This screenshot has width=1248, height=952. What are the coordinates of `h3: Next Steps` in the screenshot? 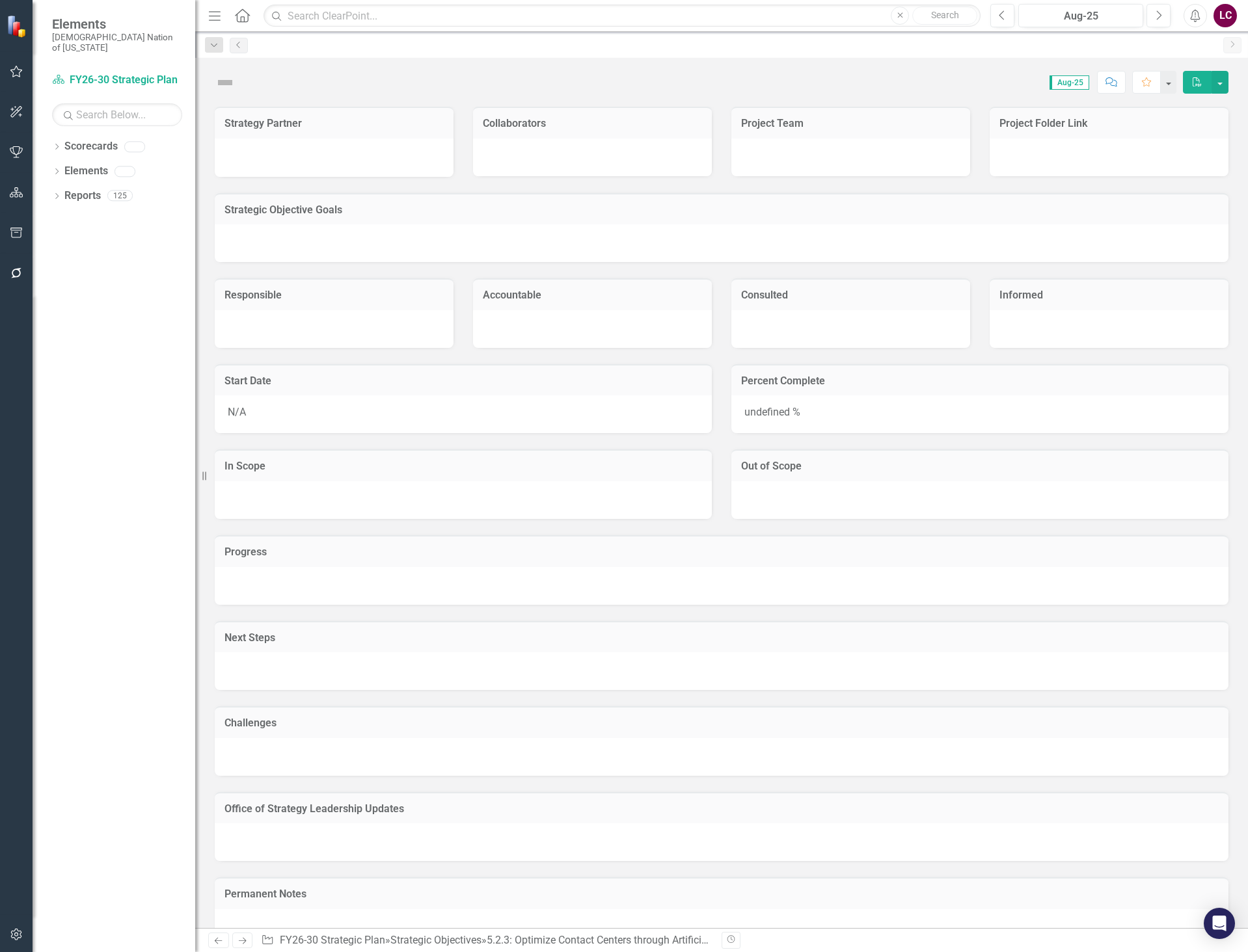 It's located at (722, 638).